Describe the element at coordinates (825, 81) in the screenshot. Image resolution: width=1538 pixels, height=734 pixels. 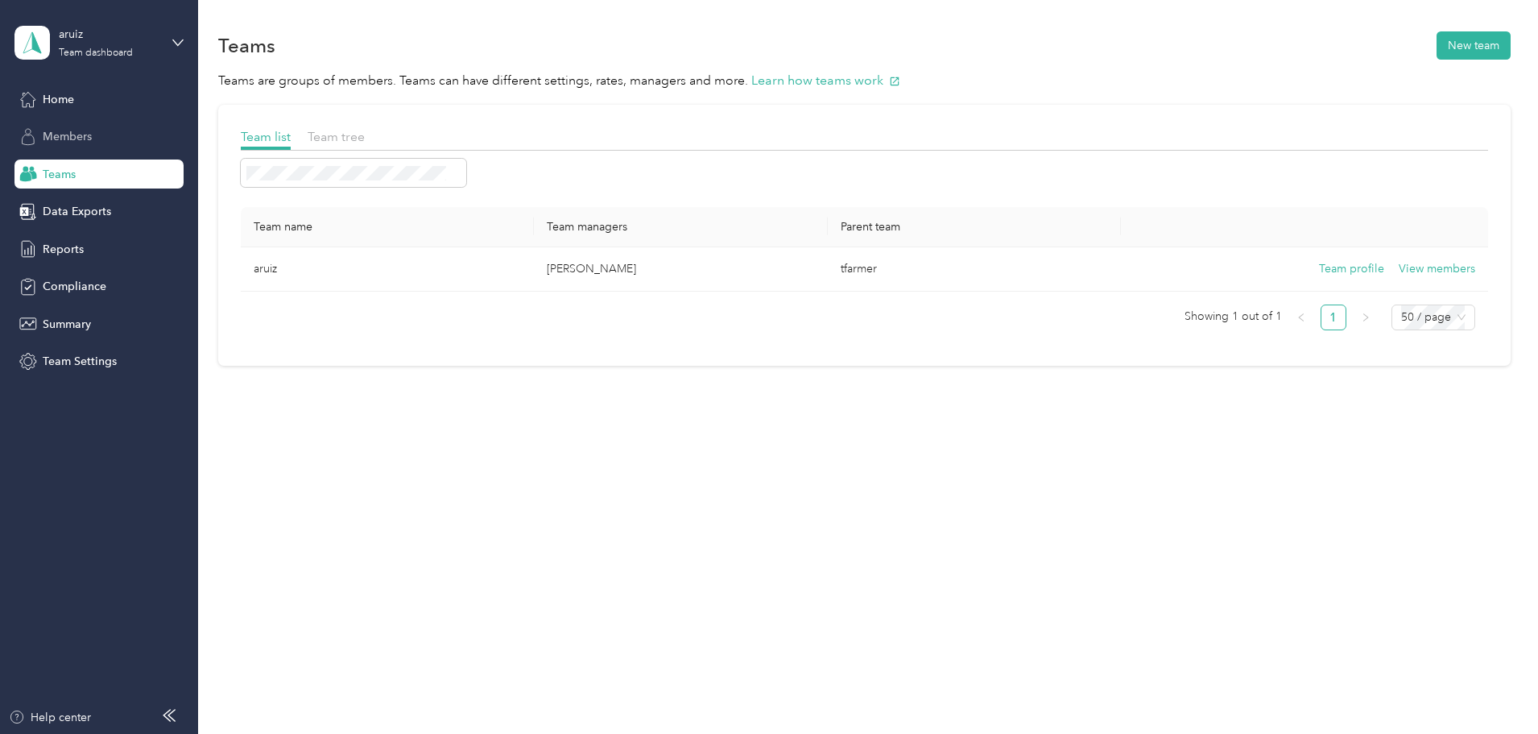
I see `button: Learn how teams work` at that location.